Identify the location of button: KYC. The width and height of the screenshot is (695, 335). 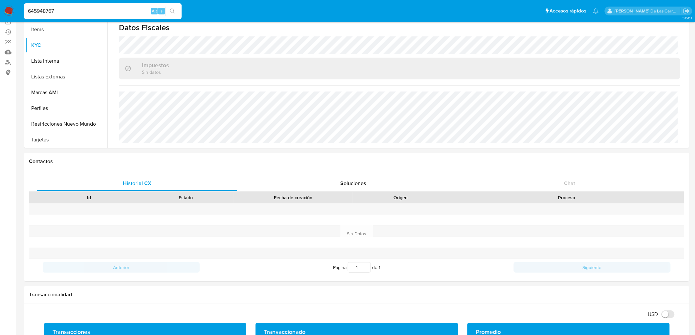
(66, 45).